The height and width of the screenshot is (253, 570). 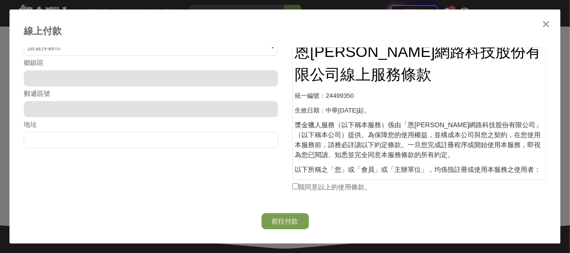 I want to click on div: 地址, so click(x=151, y=124).